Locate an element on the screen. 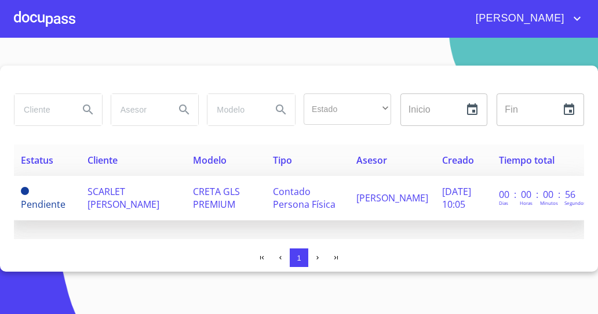 This screenshot has width=598, height=314. span: 1 is located at coordinates (298, 257).